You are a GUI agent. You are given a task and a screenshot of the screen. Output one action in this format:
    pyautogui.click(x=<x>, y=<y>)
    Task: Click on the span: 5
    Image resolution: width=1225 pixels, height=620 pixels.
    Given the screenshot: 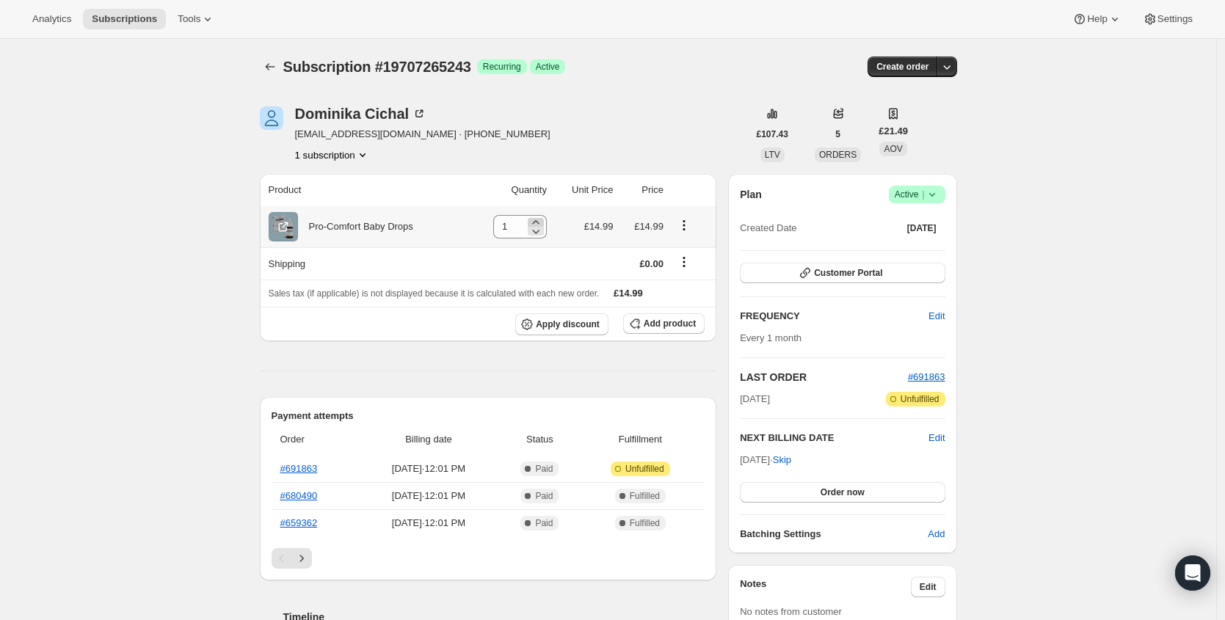 What is the action you would take?
    pyautogui.click(x=838, y=134)
    